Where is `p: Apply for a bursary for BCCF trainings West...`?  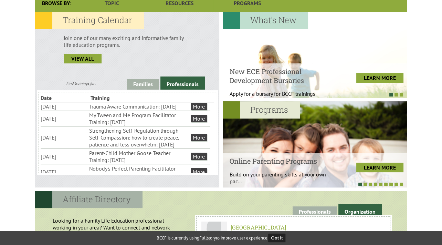
p: Apply for a bursary for BCCF trainings West... is located at coordinates (281, 97).